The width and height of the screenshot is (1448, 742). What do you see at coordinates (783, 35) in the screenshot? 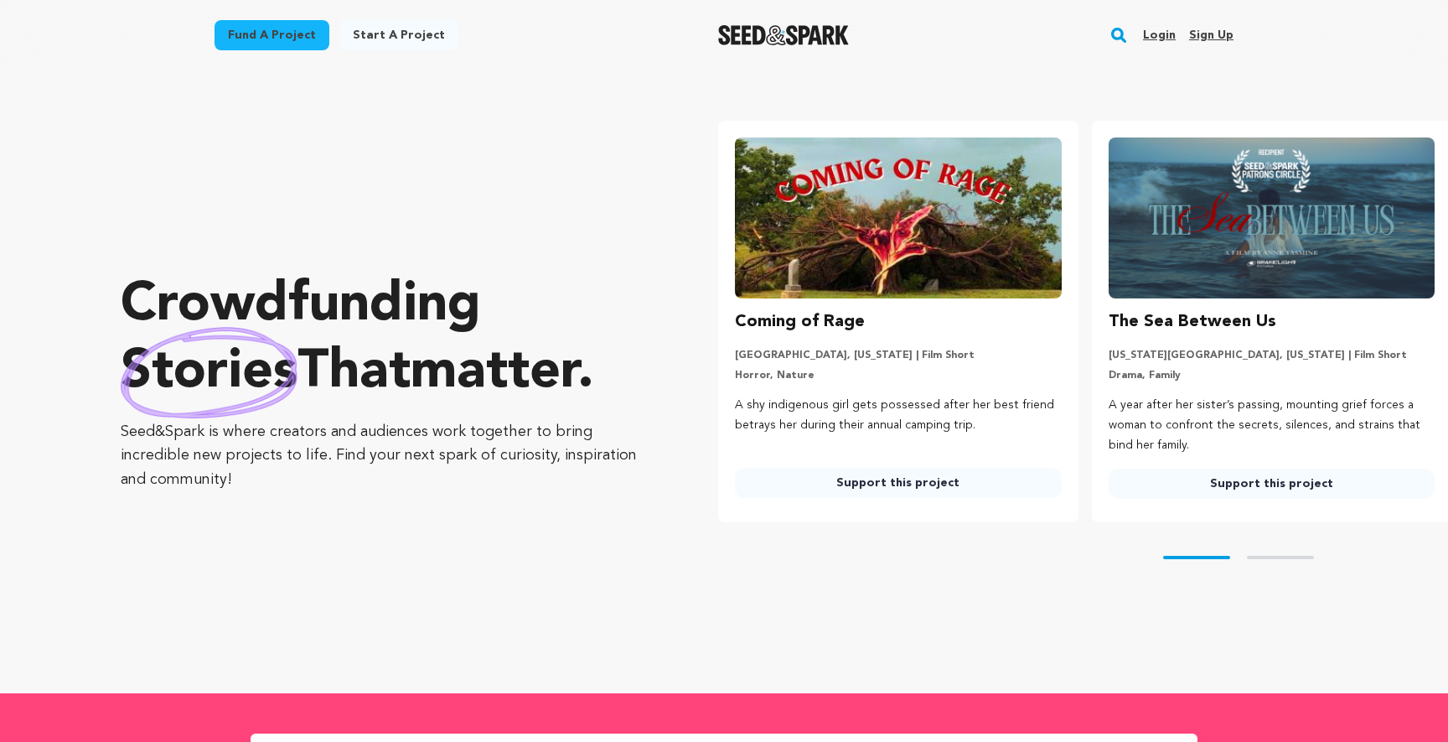
I see `img: Seed&Spark Logo Dark Mode` at bounding box center [783, 35].